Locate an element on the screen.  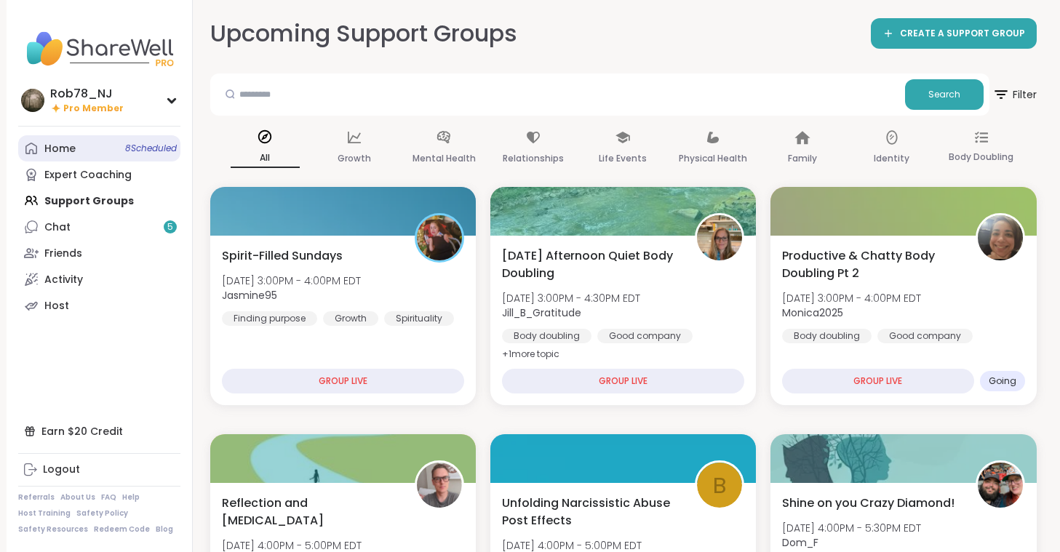
div: Rob78_NJ is located at coordinates (87, 94).